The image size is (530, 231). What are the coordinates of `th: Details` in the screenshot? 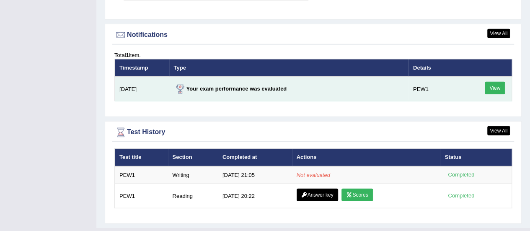 It's located at (435, 68).